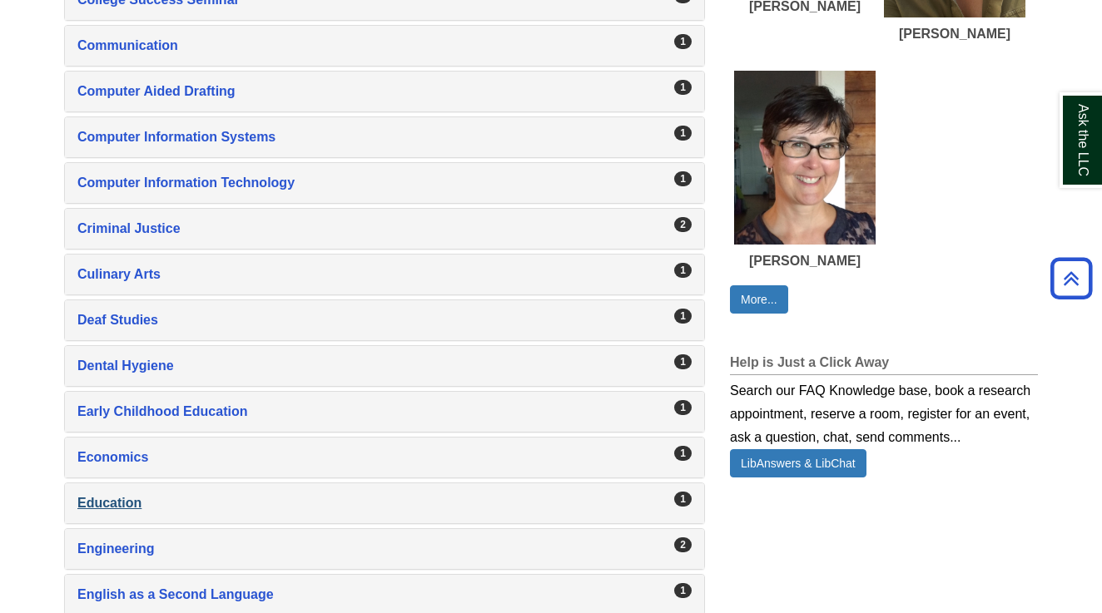 The height and width of the screenshot is (613, 1102). I want to click on a: Economics, so click(384, 458).